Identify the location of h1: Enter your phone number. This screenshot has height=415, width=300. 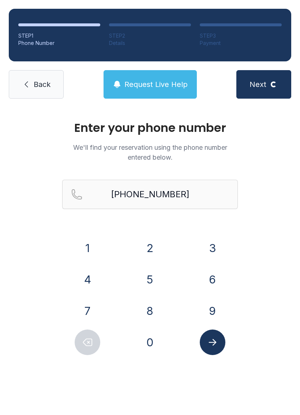
(150, 128).